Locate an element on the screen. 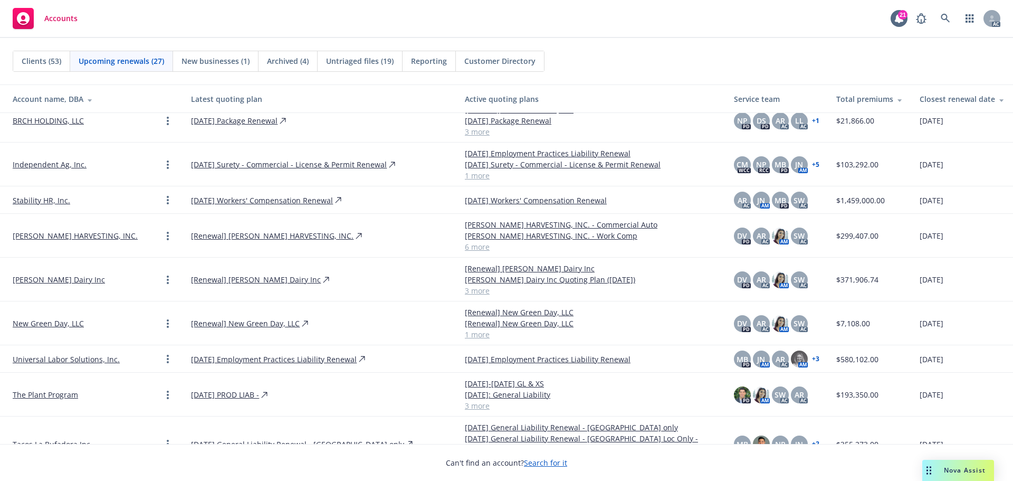 This screenshot has height=481, width=1013. a: New Green Day, LLC is located at coordinates (48, 323).